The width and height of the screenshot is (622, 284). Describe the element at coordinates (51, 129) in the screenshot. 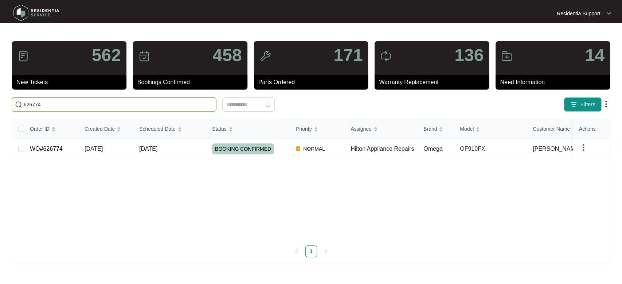

I see `th: Order ID` at that location.